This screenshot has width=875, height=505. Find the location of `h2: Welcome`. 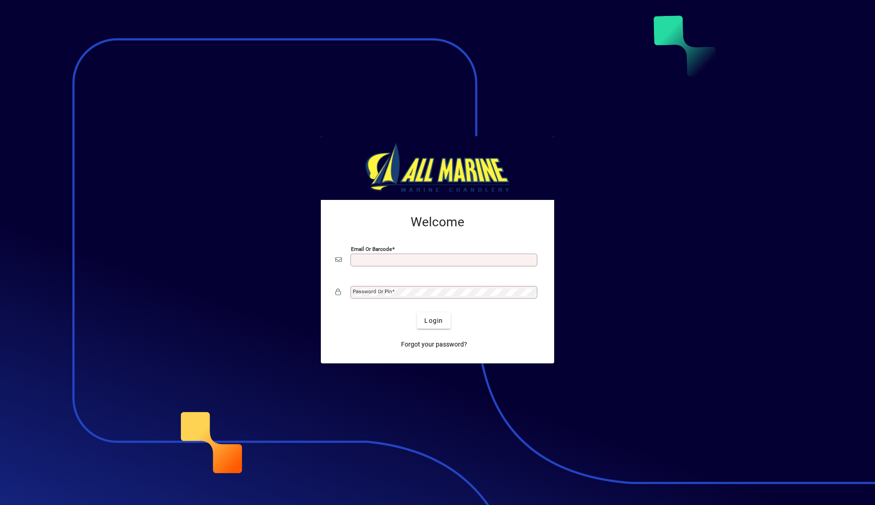

h2: Welcome is located at coordinates (437, 222).